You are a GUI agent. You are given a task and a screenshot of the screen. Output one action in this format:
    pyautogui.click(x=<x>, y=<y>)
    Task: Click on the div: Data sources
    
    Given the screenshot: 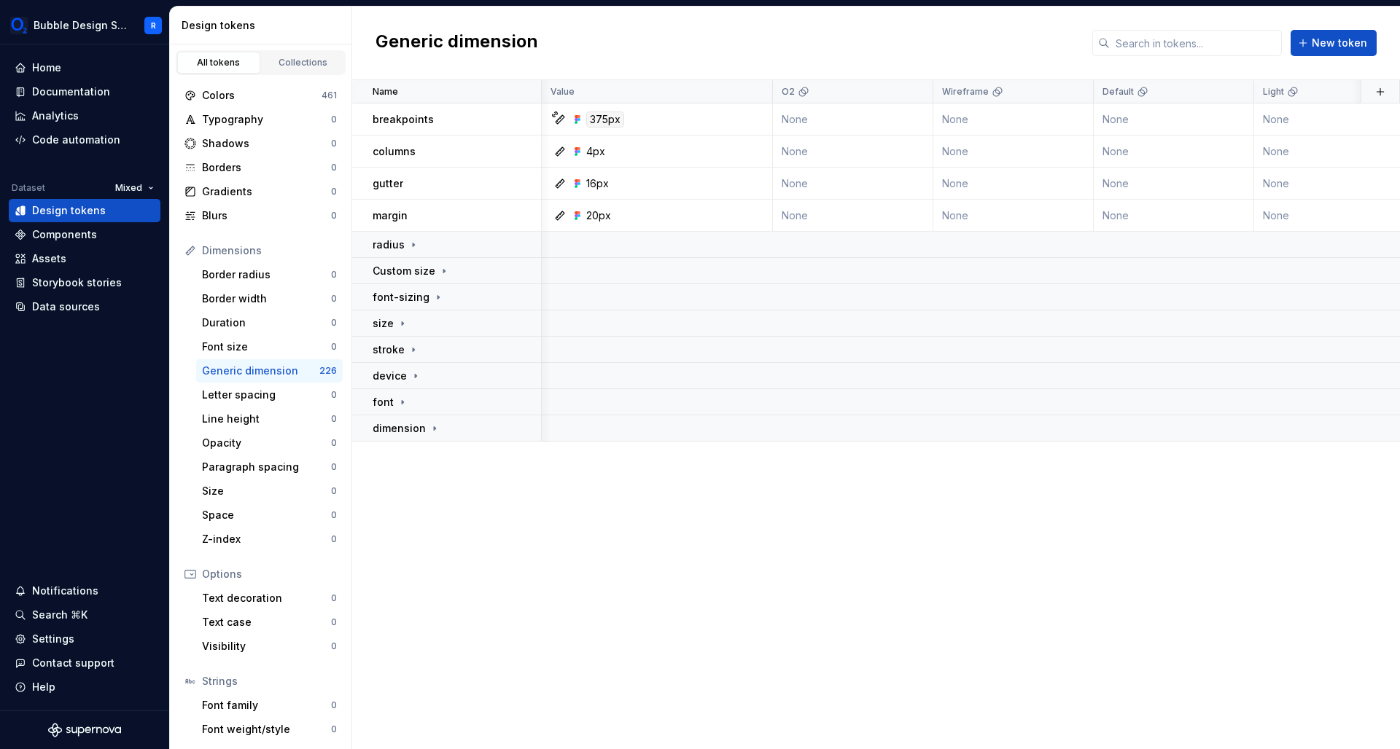 What is the action you would take?
    pyautogui.click(x=66, y=307)
    